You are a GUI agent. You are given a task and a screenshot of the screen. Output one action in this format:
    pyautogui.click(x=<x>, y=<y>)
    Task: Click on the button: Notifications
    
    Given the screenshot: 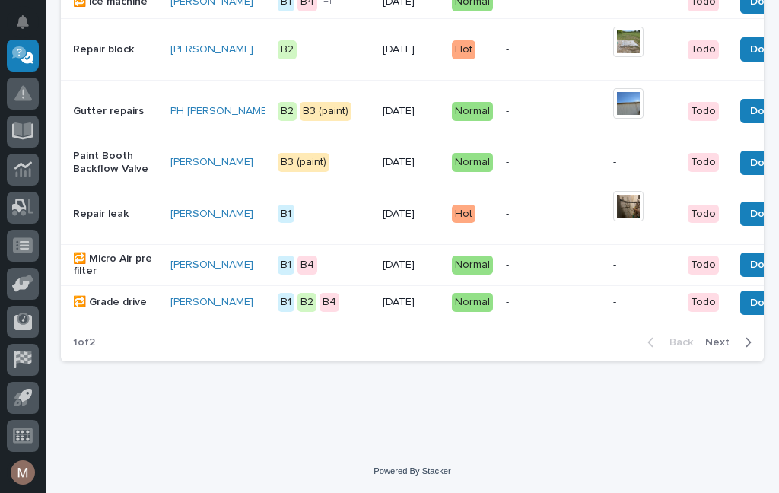 What is the action you would take?
    pyautogui.click(x=23, y=22)
    